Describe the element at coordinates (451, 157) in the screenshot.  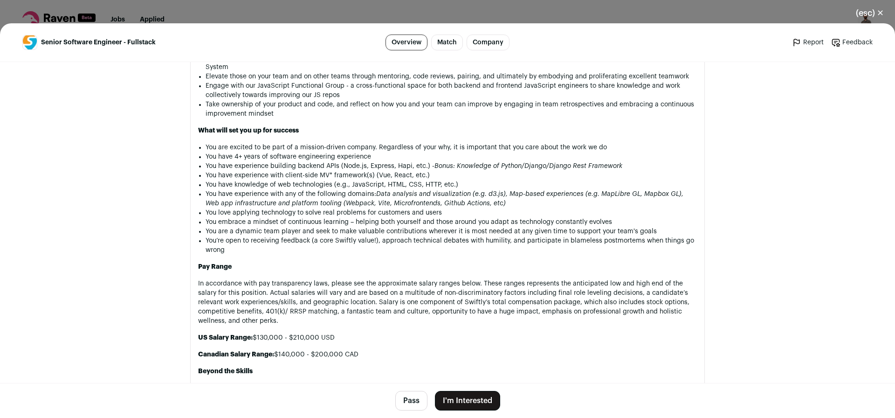
I see `li: You have 4+ years of software engineering experience` at that location.